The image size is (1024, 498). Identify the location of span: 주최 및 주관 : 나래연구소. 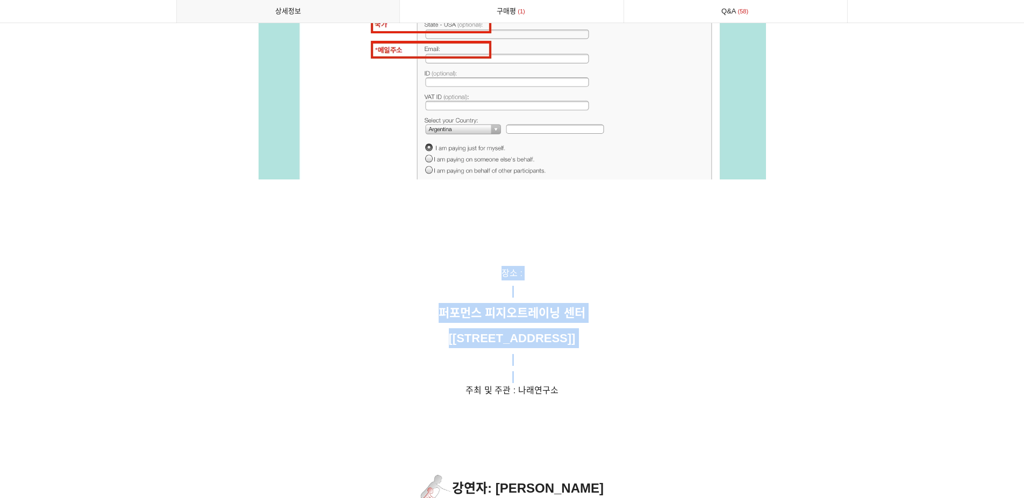
(512, 390).